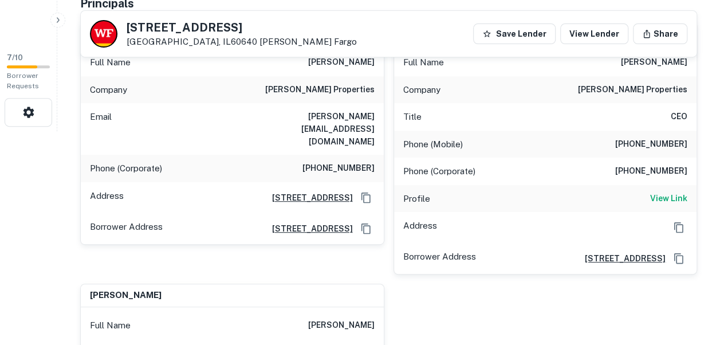 This screenshot has height=345, width=720. Describe the element at coordinates (594, 34) in the screenshot. I see `a: View Lender` at that location.